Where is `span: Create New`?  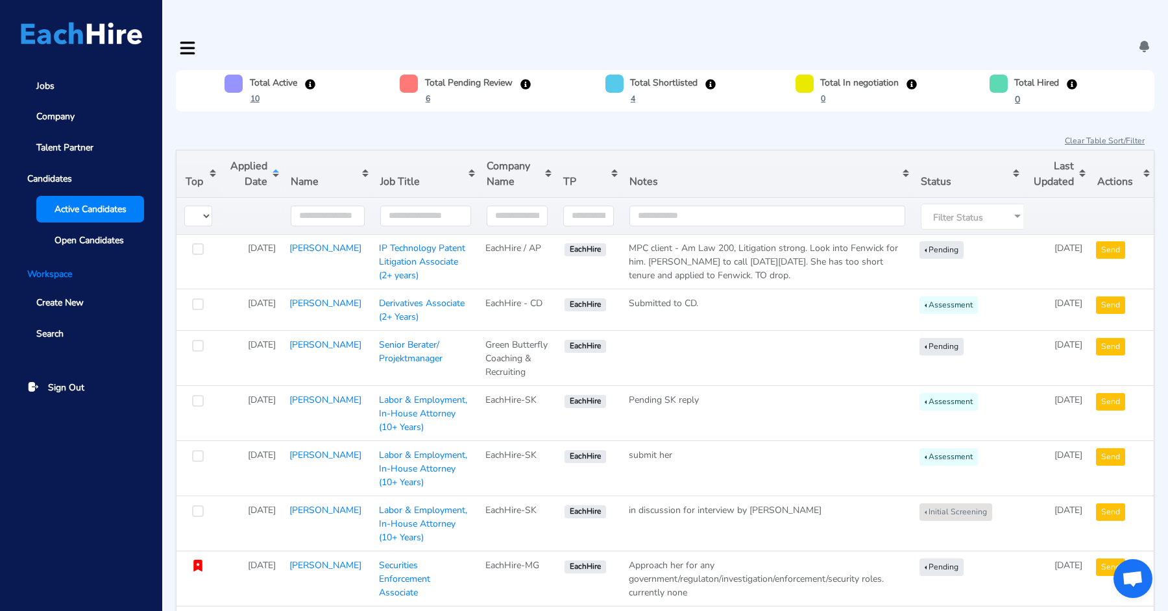
span: Create New is located at coordinates (60, 302).